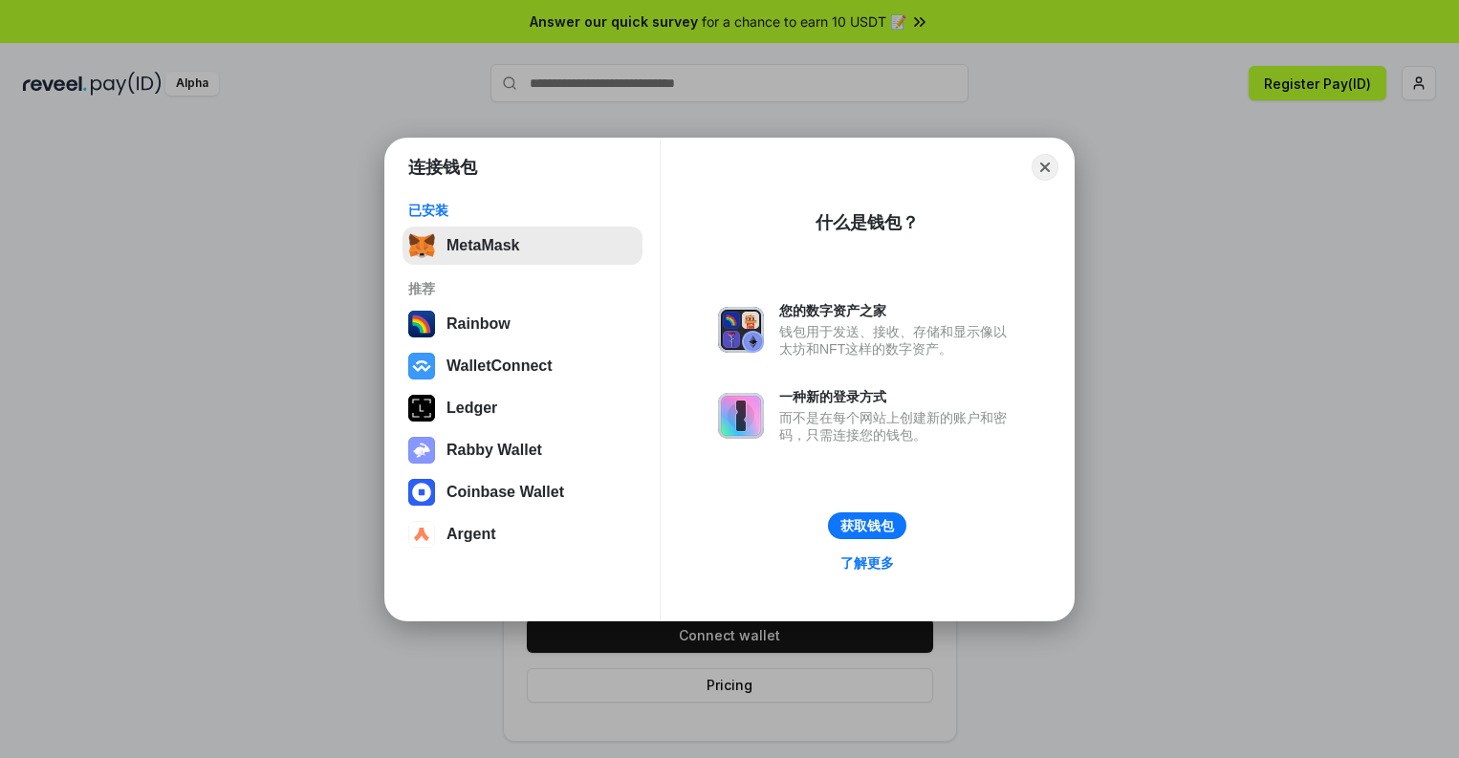  What do you see at coordinates (898, 311) in the screenshot?
I see `div: 您的数字资产之家` at bounding box center [898, 311].